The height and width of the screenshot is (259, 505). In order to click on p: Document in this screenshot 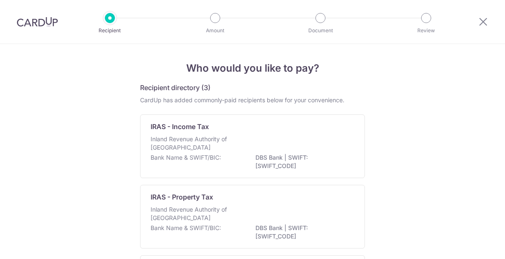, I will do `click(320, 31)`.